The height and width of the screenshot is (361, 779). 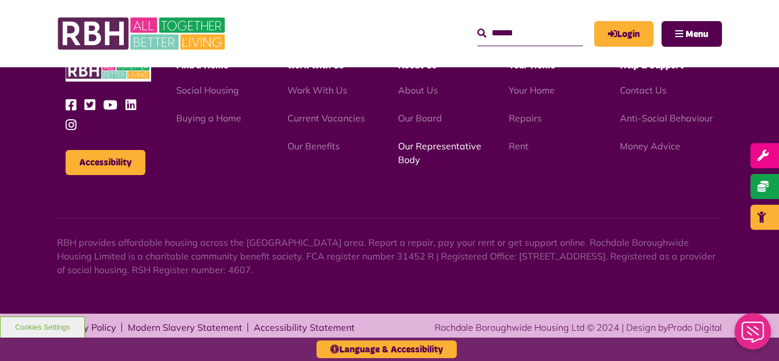 I want to click on button: Accessibility, so click(x=105, y=163).